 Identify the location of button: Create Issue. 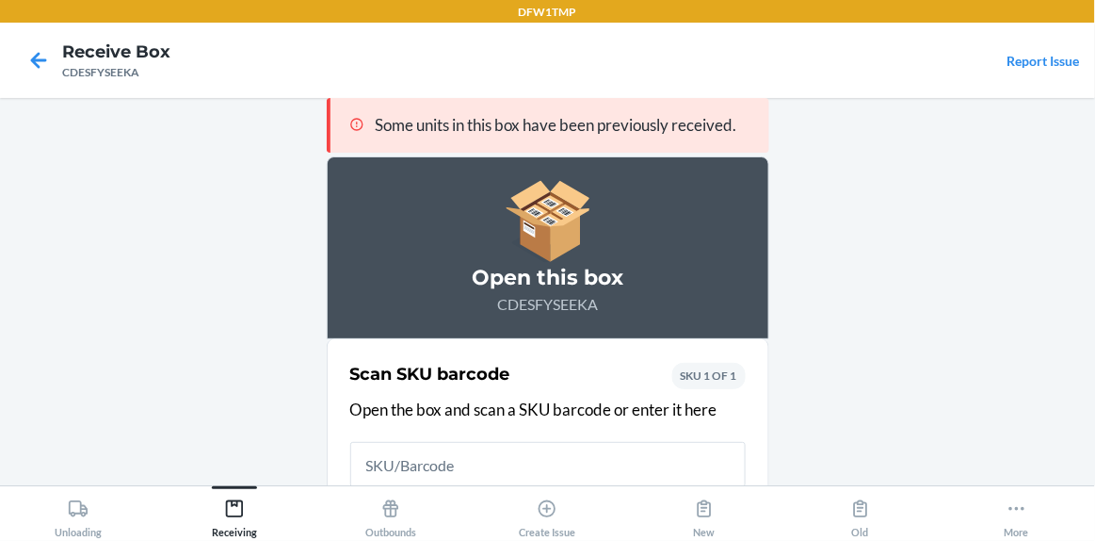
(547, 511).